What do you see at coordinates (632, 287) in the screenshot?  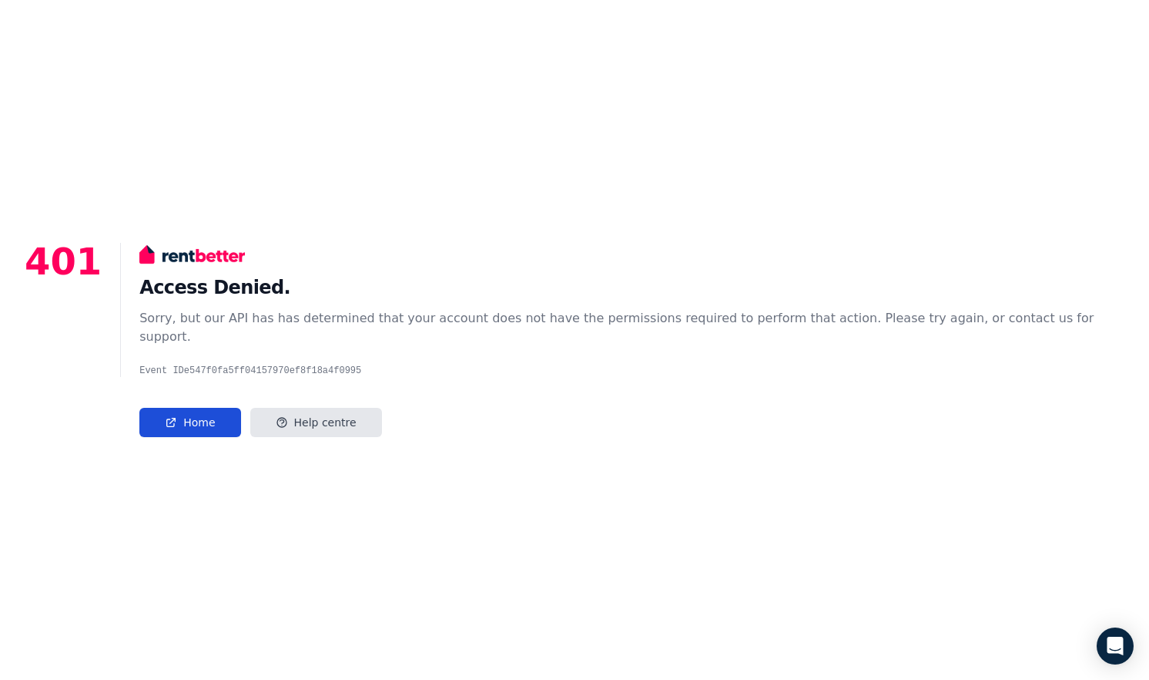 I see `h1: Access Denied.` at bounding box center [632, 287].